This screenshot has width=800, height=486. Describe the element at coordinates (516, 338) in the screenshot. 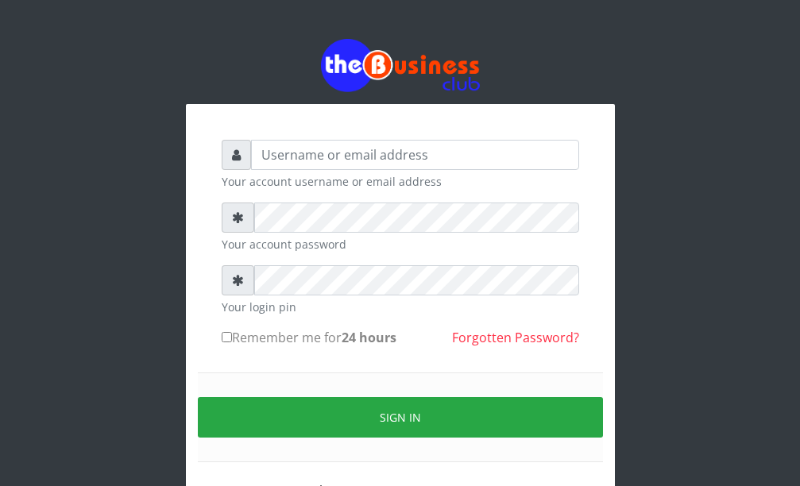

I see `a: Forgotten Password?` at that location.